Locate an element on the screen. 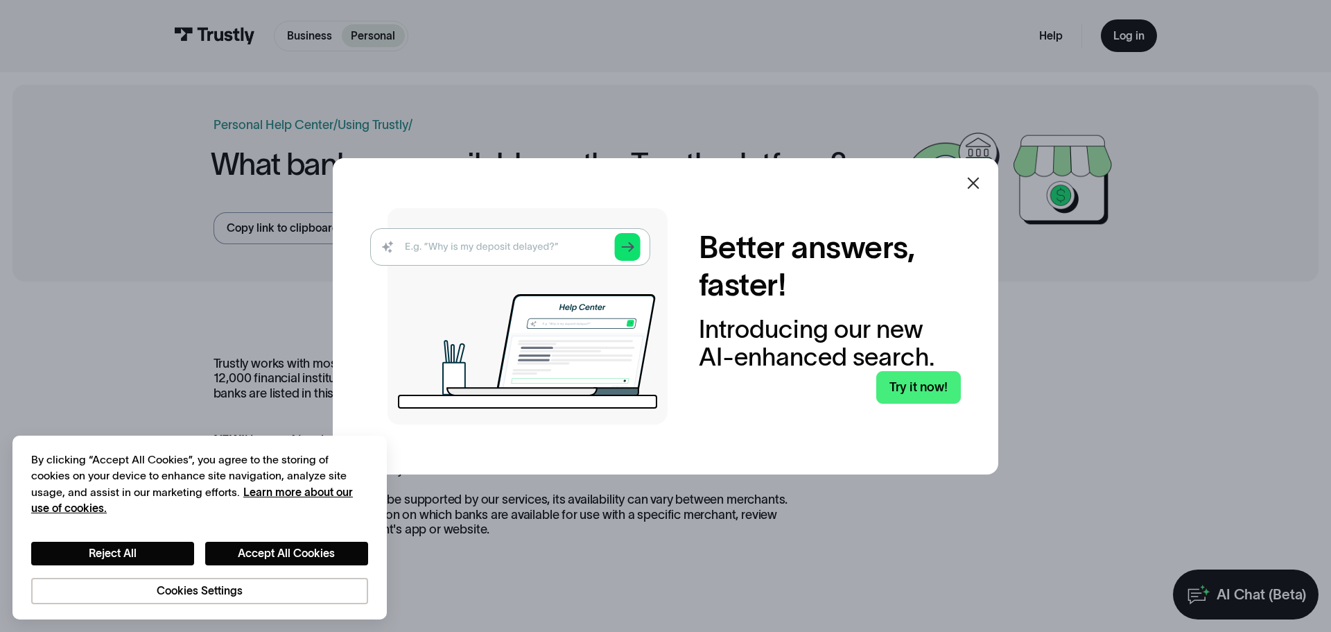 The width and height of the screenshot is (1331, 632). button: Cookies Settings is located at coordinates (200, 591).